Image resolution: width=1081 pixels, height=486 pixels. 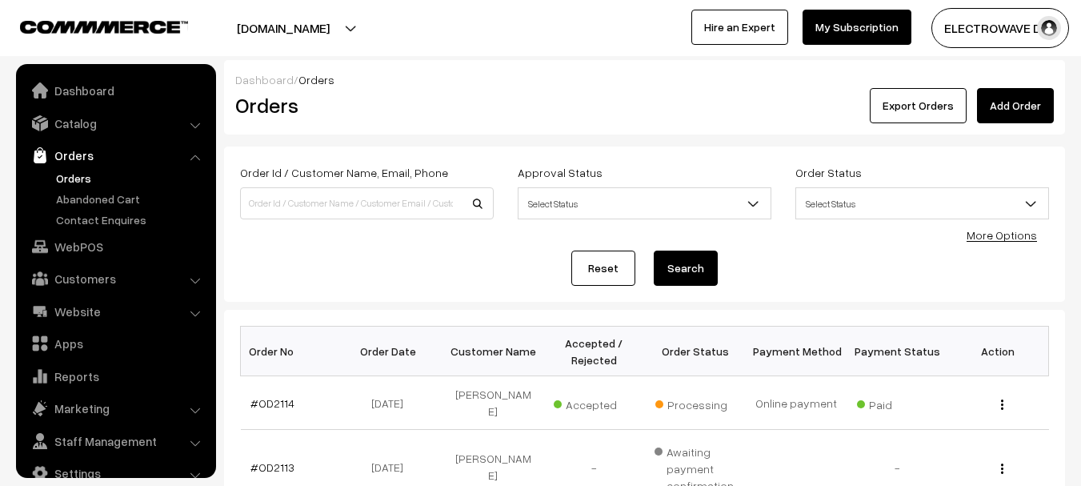 I want to click on th: Customer Name, so click(x=493, y=351).